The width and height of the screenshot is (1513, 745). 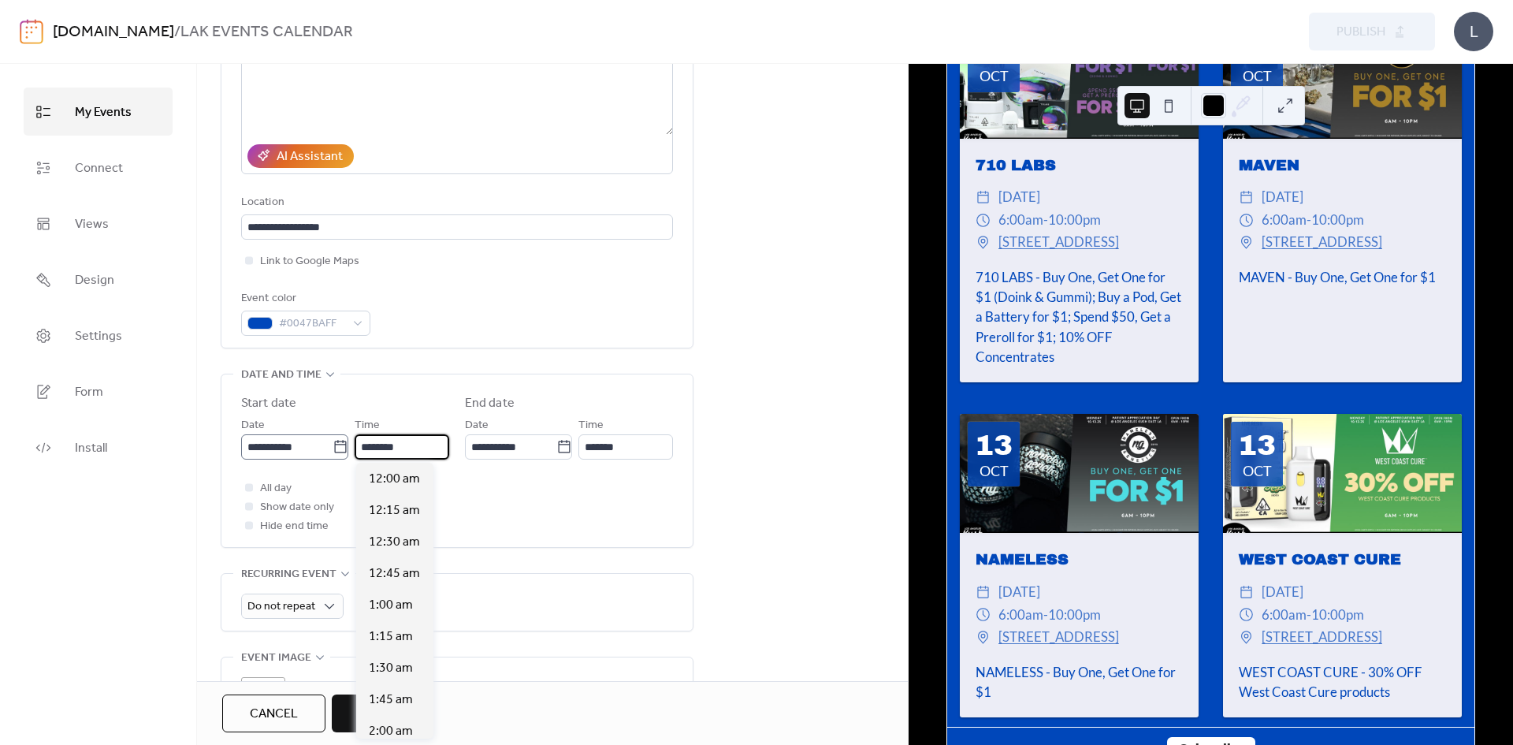 I want to click on div: 710 LABS, so click(x=1079, y=165).